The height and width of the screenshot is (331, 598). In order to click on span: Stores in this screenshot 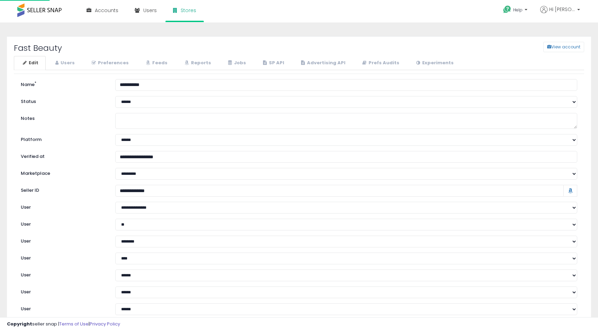, I will do `click(188, 10)`.